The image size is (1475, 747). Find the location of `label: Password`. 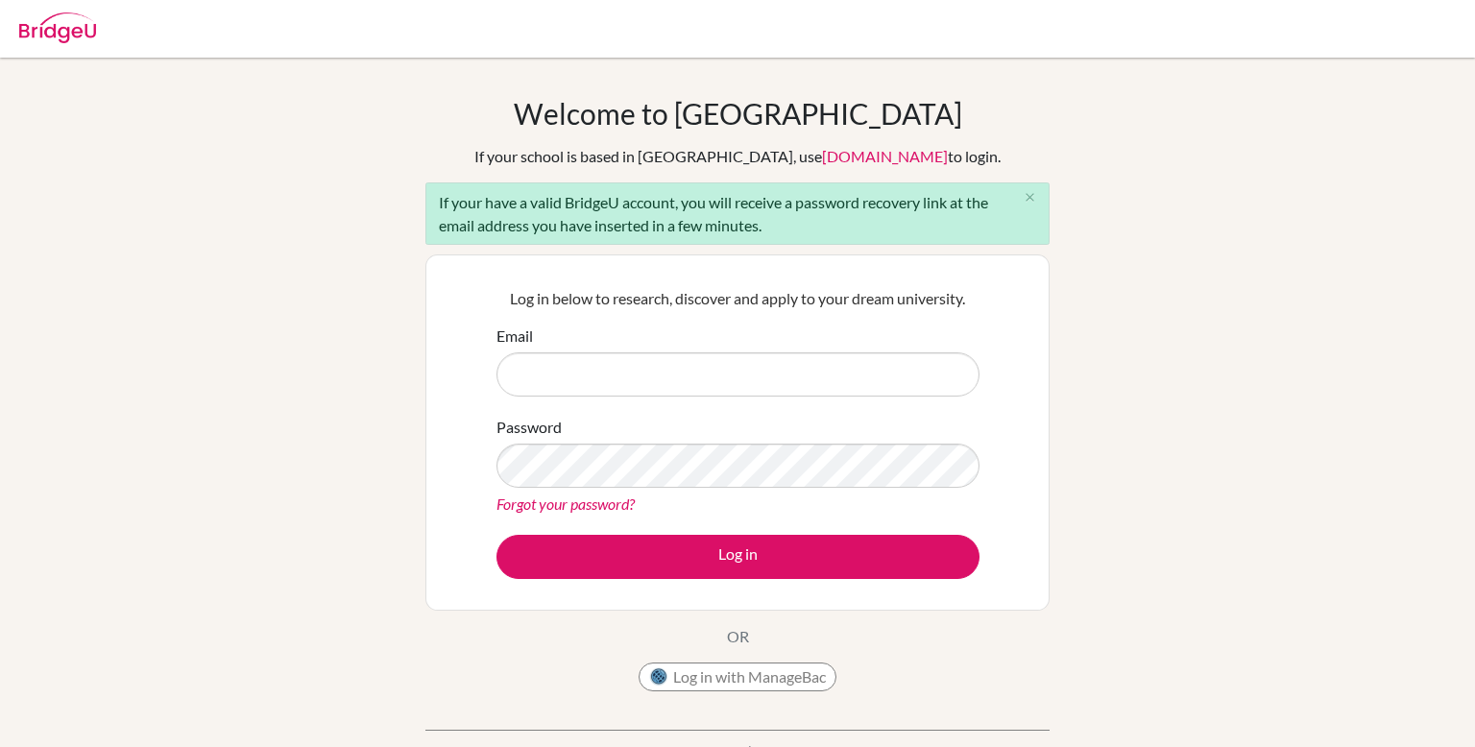

label: Password is located at coordinates (529, 427).